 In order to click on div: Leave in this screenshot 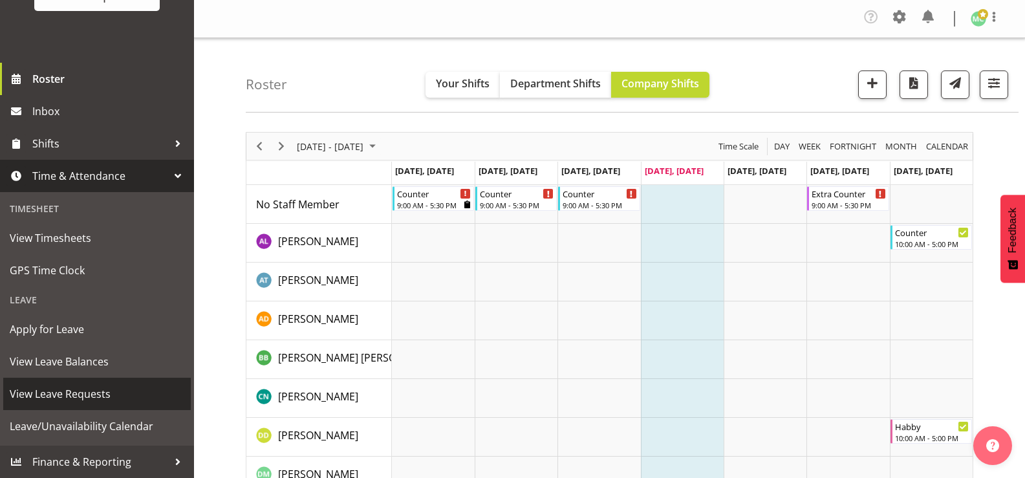, I will do `click(97, 300)`.